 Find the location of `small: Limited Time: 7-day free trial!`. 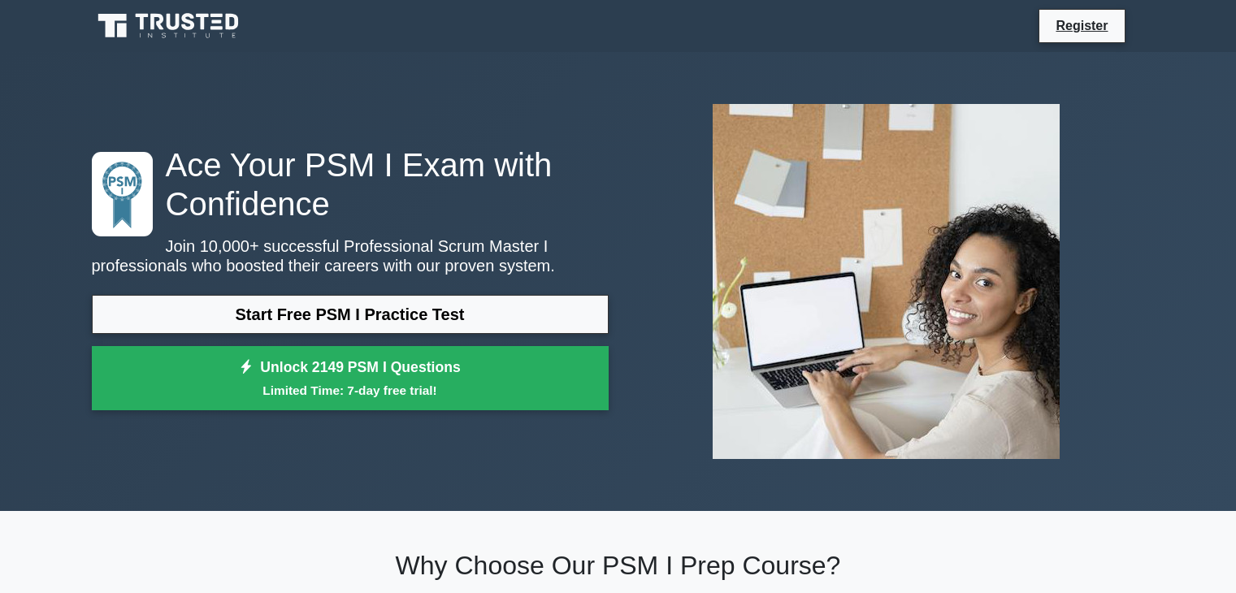

small: Limited Time: 7-day free trial! is located at coordinates (350, 390).